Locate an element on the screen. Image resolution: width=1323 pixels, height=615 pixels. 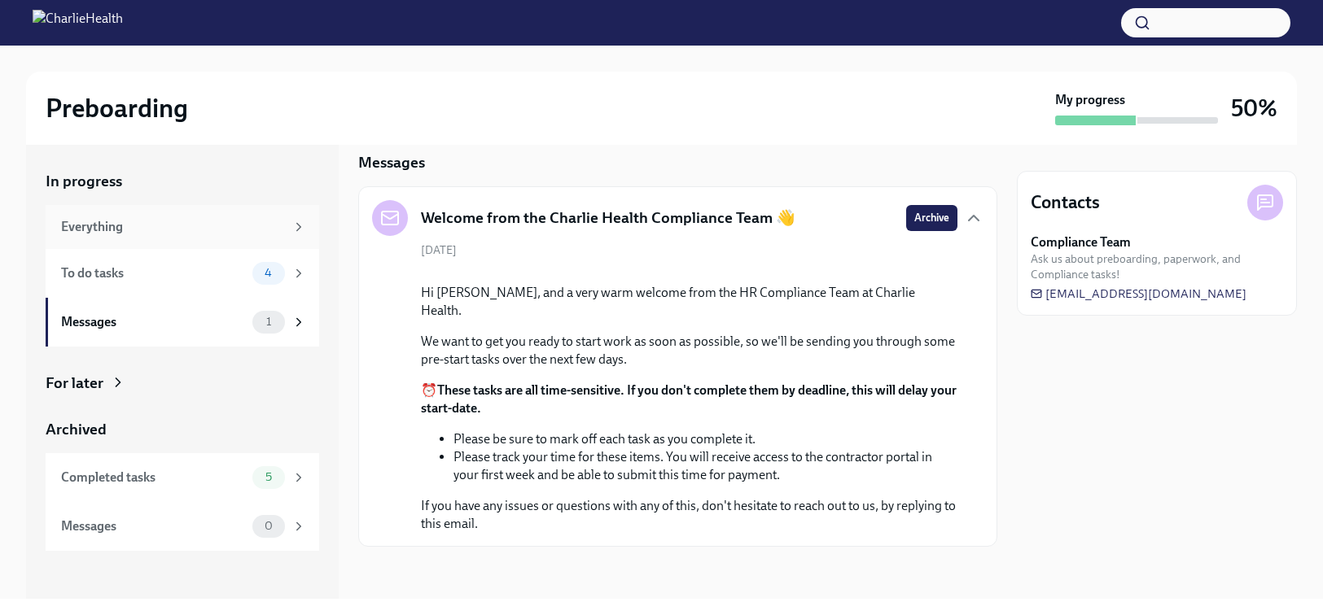
a: Archived is located at coordinates (182, 430).